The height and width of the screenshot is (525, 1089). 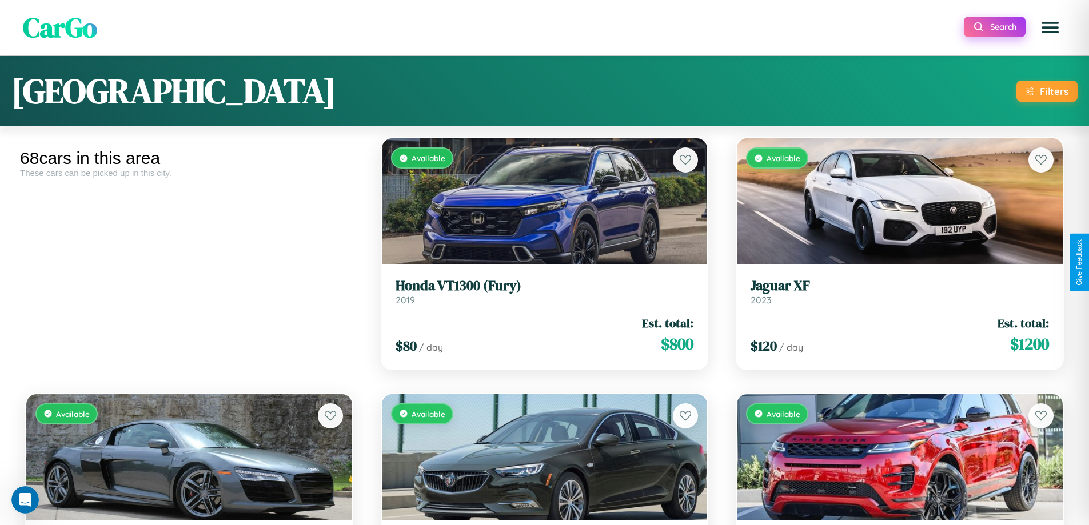 I want to click on a: Jaguar XF2023, so click(x=900, y=291).